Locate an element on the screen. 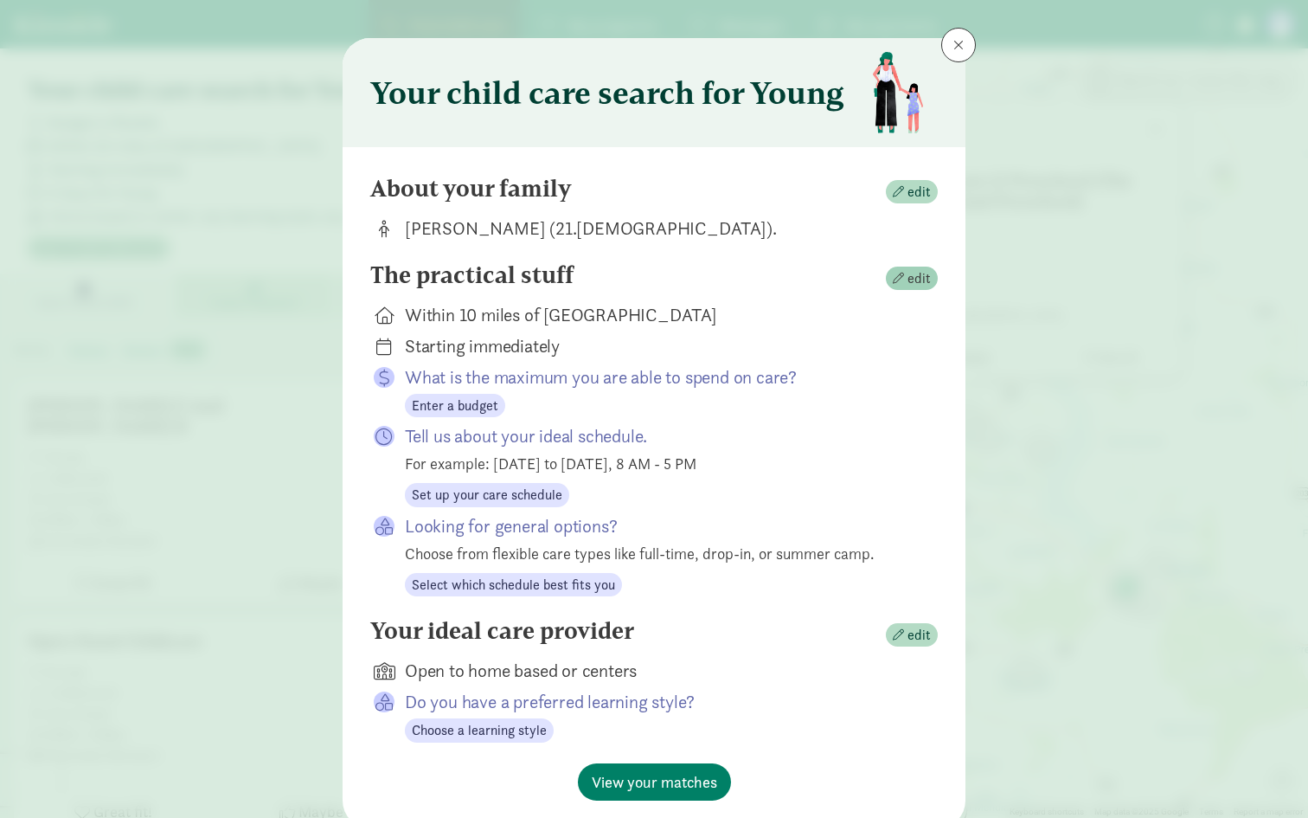 This screenshot has height=818, width=1308. span: Select which schedule best fits you is located at coordinates (513, 585).